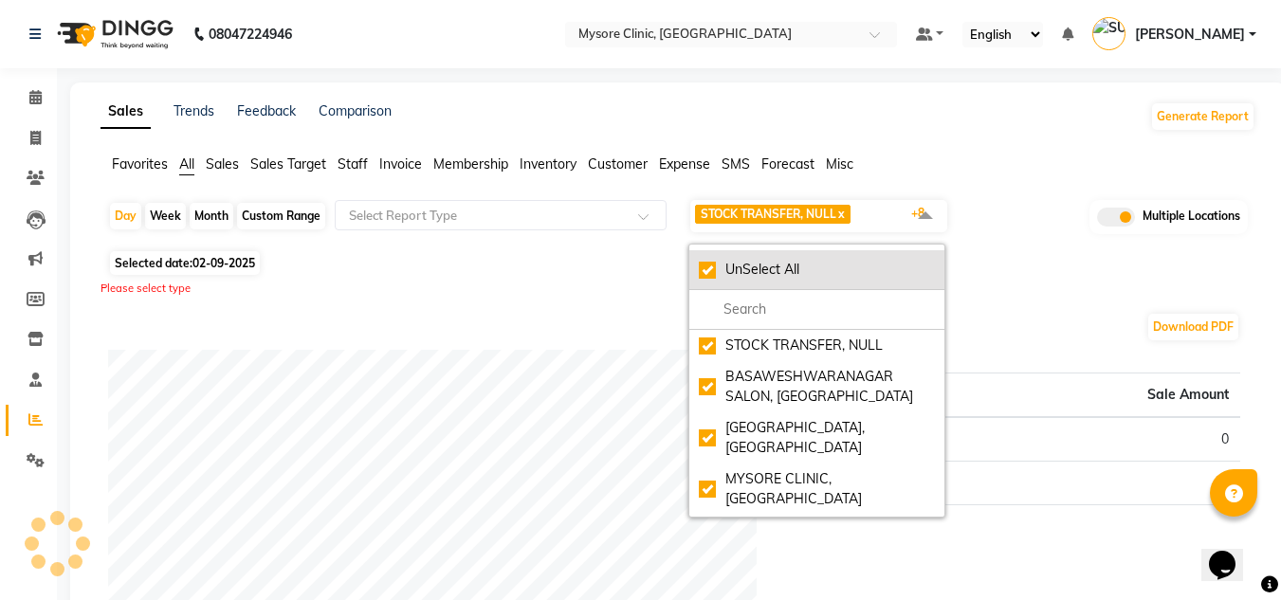 The width and height of the screenshot is (1281, 600). Describe the element at coordinates (113, 34) in the screenshot. I see `img: logo` at that location.